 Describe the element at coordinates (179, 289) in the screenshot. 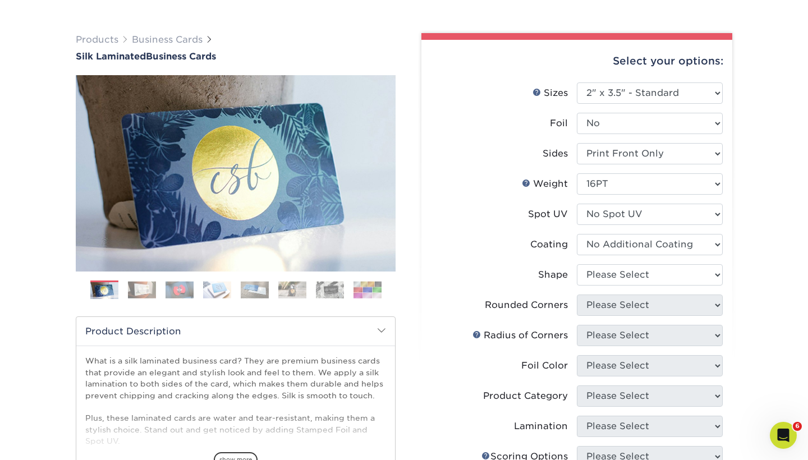

I see `img: Business Cards 03` at that location.